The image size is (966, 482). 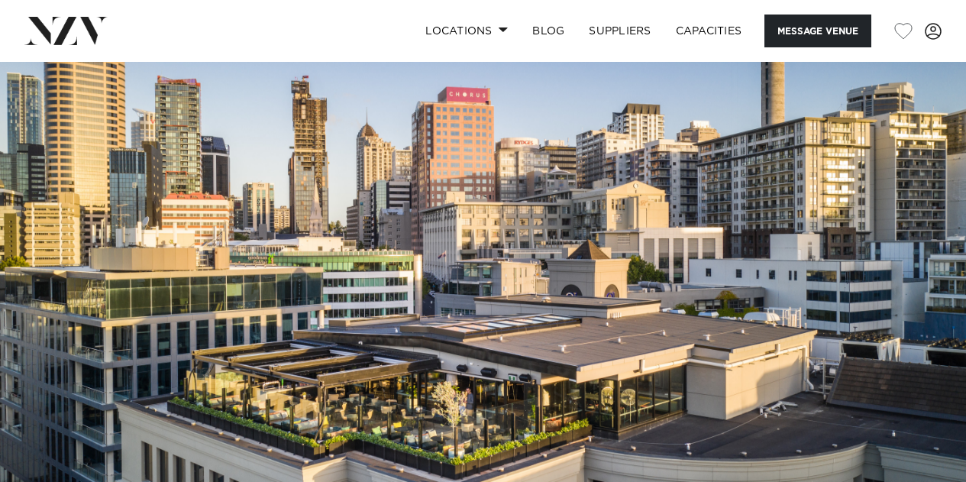 What do you see at coordinates (548, 31) in the screenshot?
I see `a: BLOG` at bounding box center [548, 31].